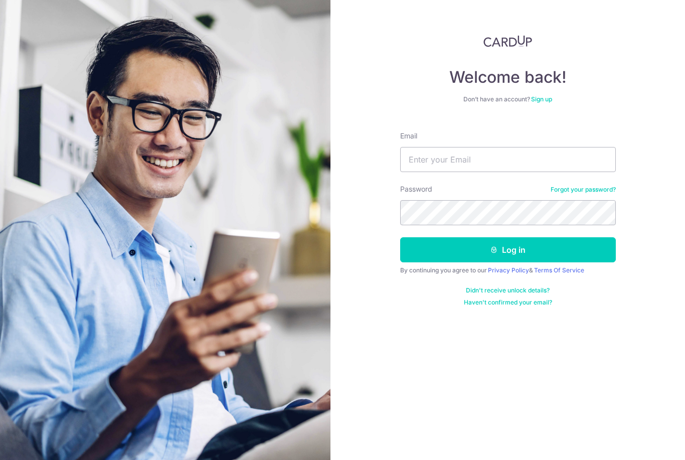  Describe the element at coordinates (541, 99) in the screenshot. I see `a: Sign up` at that location.